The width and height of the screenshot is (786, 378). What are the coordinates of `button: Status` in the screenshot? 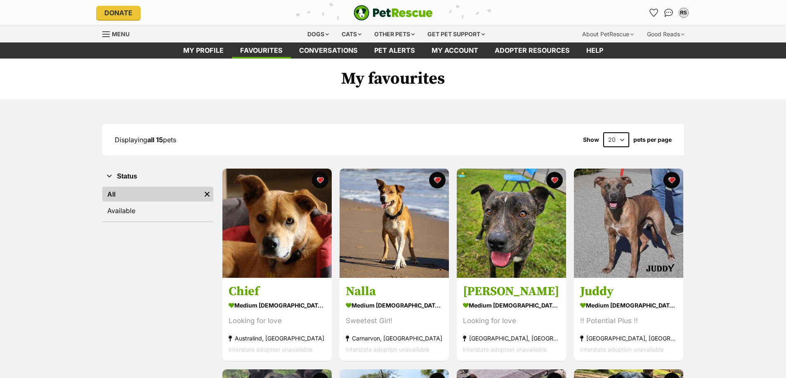 It's located at (158, 177).